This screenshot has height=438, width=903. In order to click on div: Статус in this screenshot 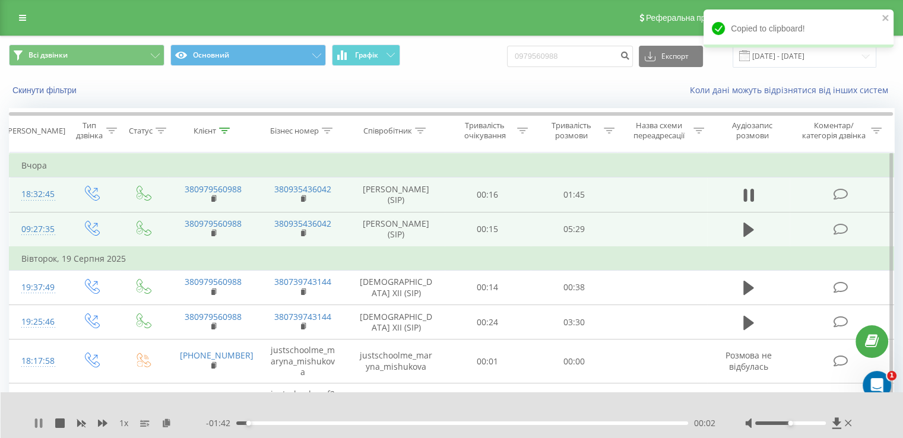, I will do `click(141, 131)`.